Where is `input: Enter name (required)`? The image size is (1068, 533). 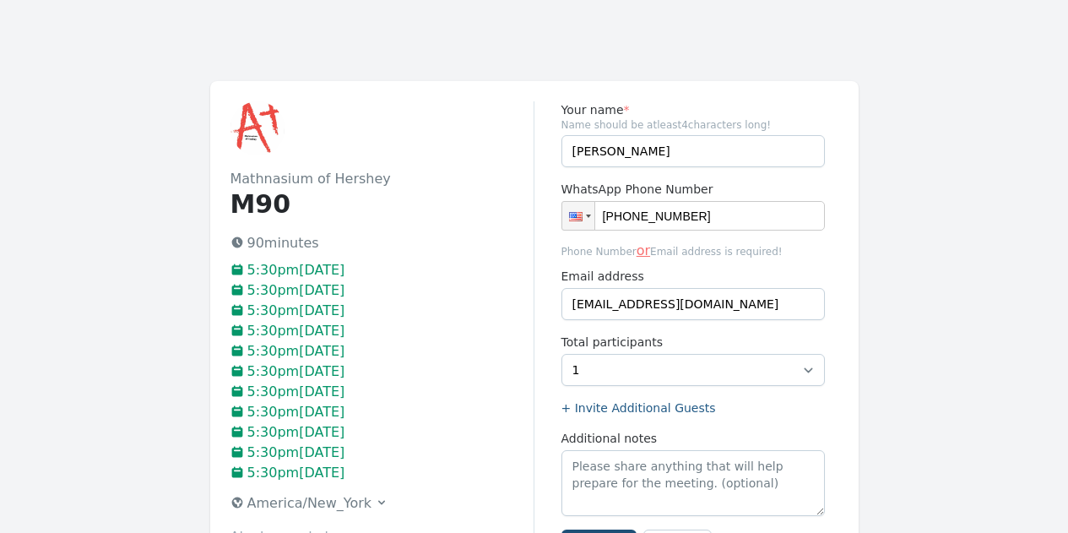 input: Enter name (required) is located at coordinates (693, 151).